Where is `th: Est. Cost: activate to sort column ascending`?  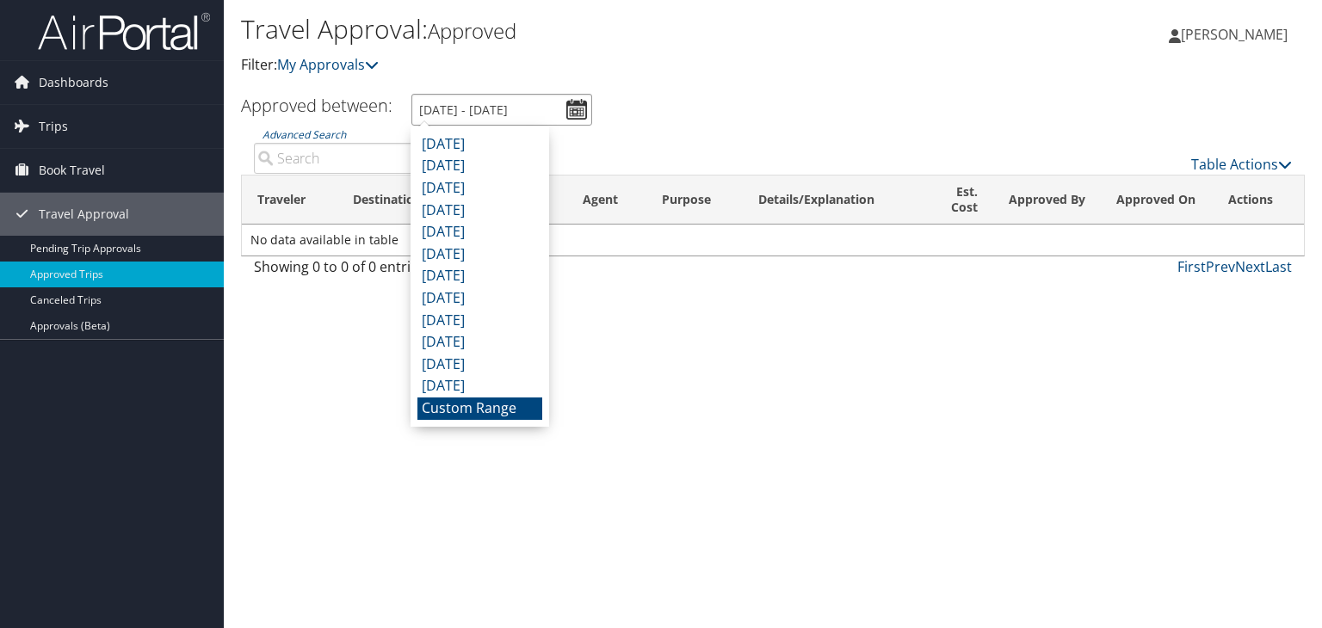 th: Est. Cost: activate to sort column ascending is located at coordinates (956, 200).